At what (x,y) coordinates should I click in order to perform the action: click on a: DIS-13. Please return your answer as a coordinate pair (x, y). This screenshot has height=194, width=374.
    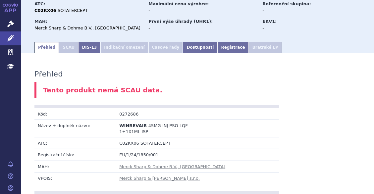
    Looking at the image, I should click on (89, 48).